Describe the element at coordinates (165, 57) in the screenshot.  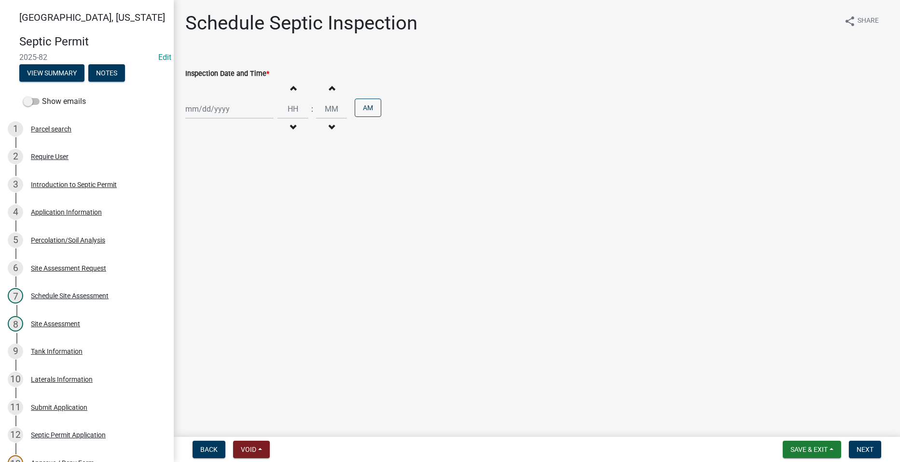
I see `a: Edit` at that location.